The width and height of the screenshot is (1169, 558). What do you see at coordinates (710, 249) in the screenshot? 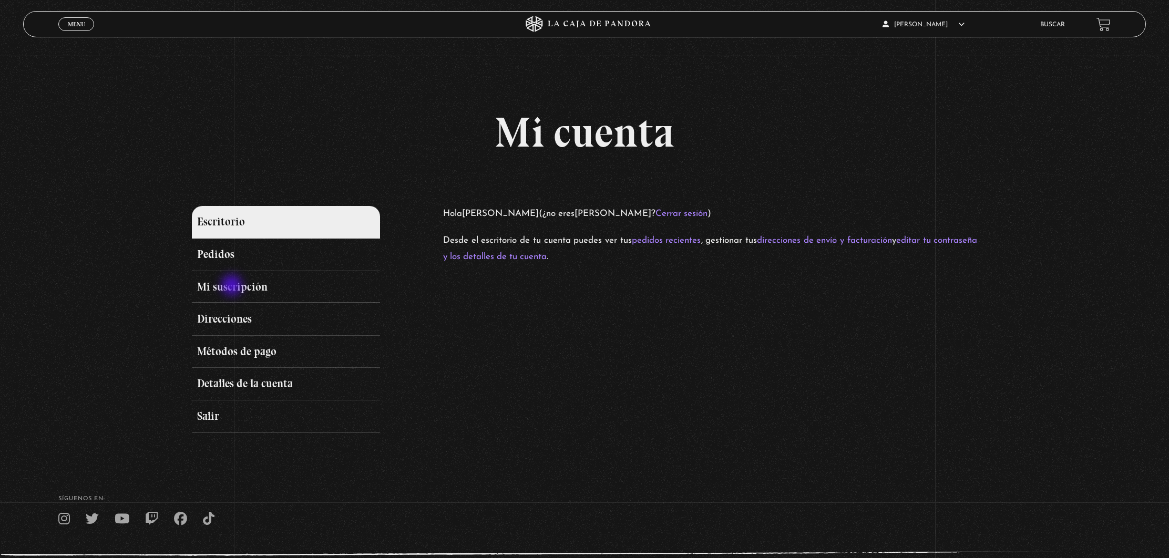
I see `p: Desde el escritorio de tu cuenta puedes ver tus , gestionar tus y .` at bounding box center [710, 249].